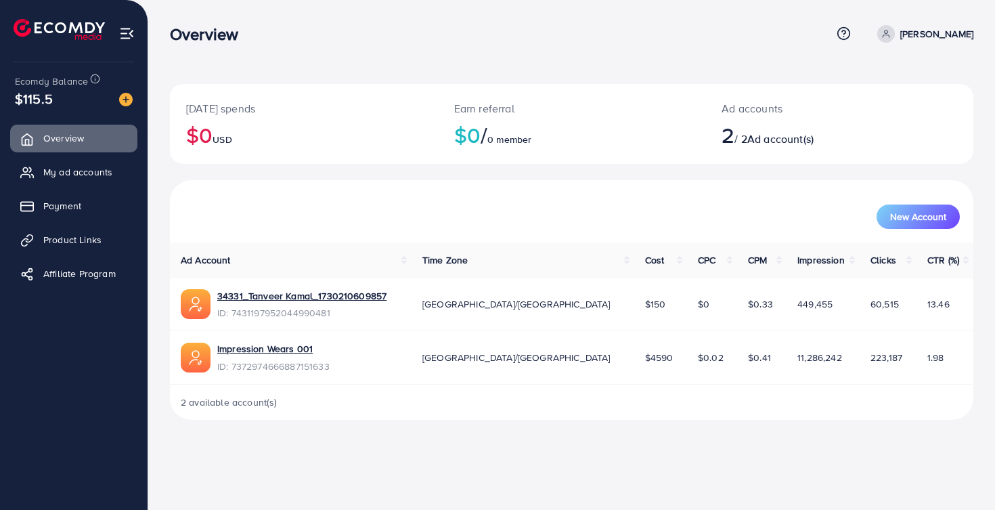 The image size is (995, 510). I want to click on a: 34331_Tanveer Kamal_1730210609857, so click(302, 296).